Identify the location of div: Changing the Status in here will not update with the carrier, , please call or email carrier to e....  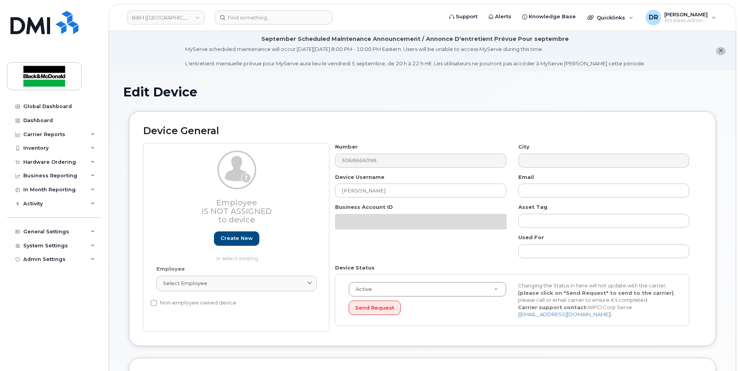
(597, 299).